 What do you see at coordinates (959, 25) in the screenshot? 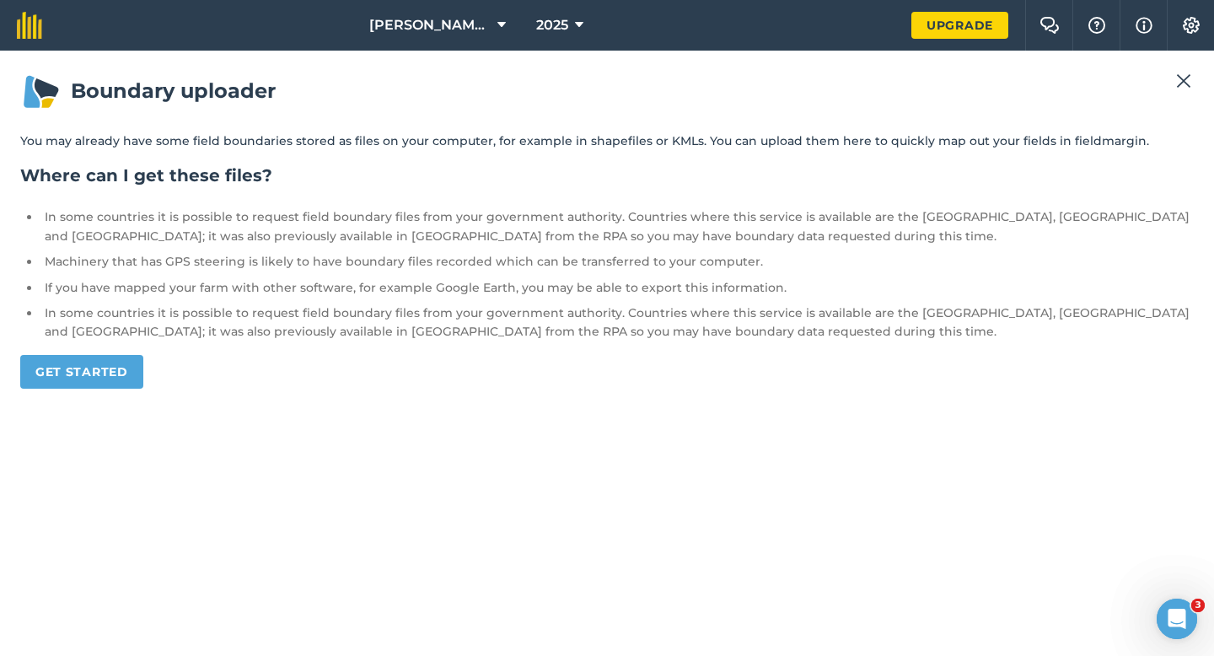
I see `a: Upgrade` at bounding box center [959, 25].